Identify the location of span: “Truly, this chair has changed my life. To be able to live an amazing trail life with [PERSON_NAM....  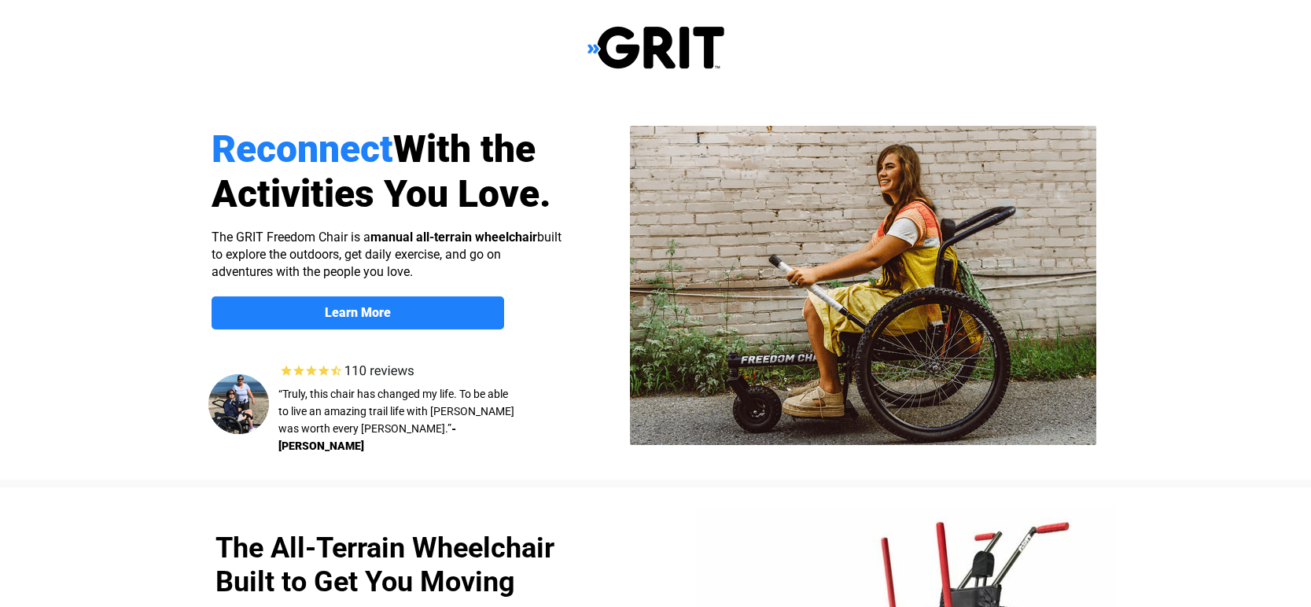
(396, 411).